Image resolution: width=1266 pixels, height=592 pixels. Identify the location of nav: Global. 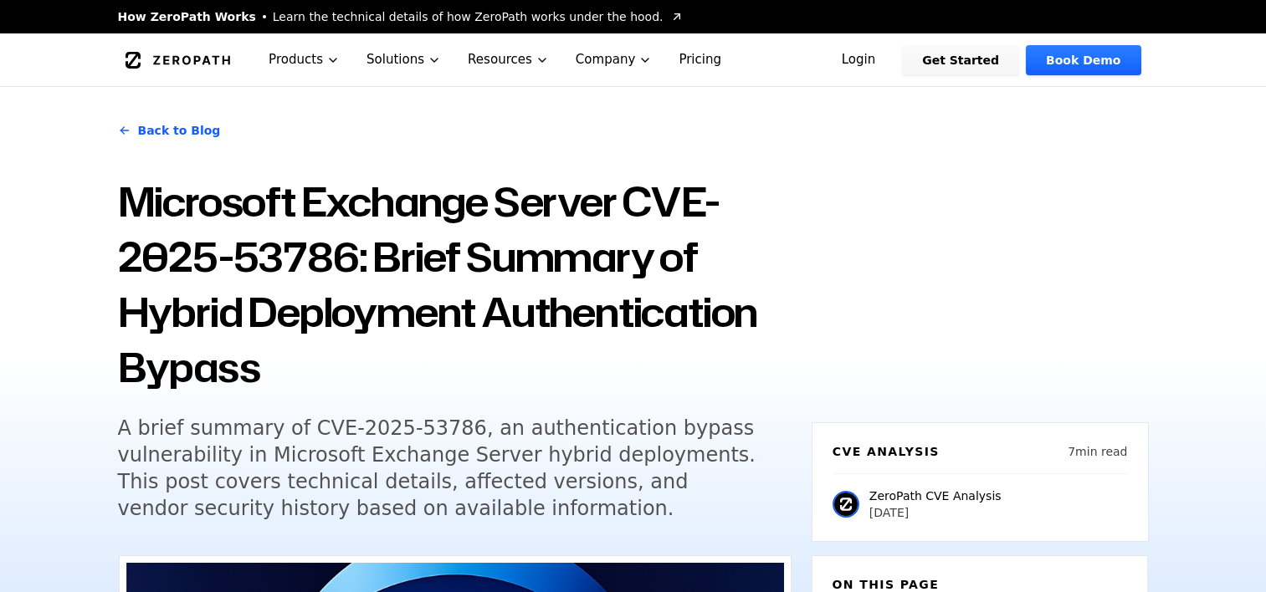
(634, 59).